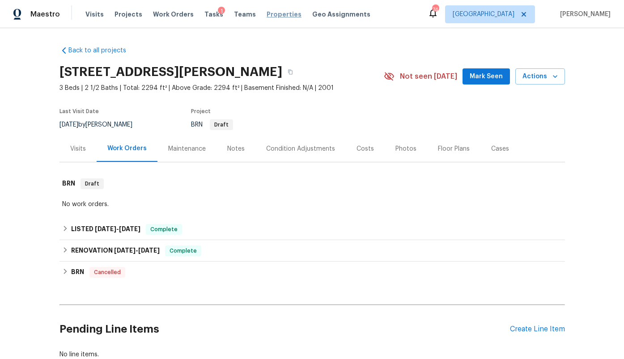 The height and width of the screenshot is (359, 624). Describe the element at coordinates (94, 14) in the screenshot. I see `span: Visits` at that location.